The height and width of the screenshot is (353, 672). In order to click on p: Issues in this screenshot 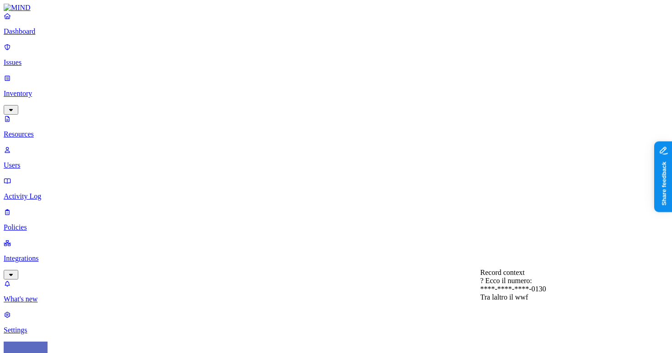, I will do `click(336, 63)`.